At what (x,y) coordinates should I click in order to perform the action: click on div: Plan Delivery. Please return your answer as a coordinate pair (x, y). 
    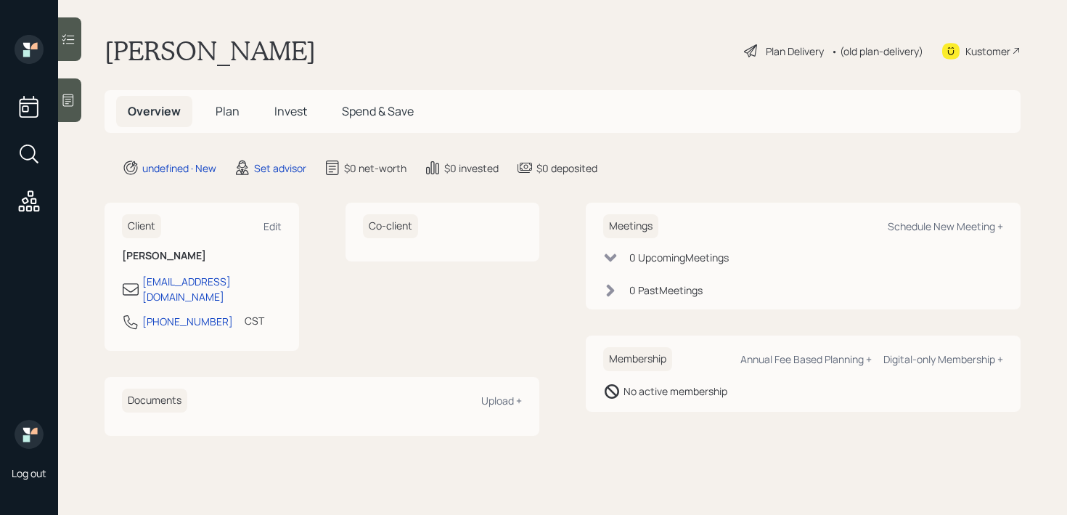
    Looking at the image, I should click on (795, 51).